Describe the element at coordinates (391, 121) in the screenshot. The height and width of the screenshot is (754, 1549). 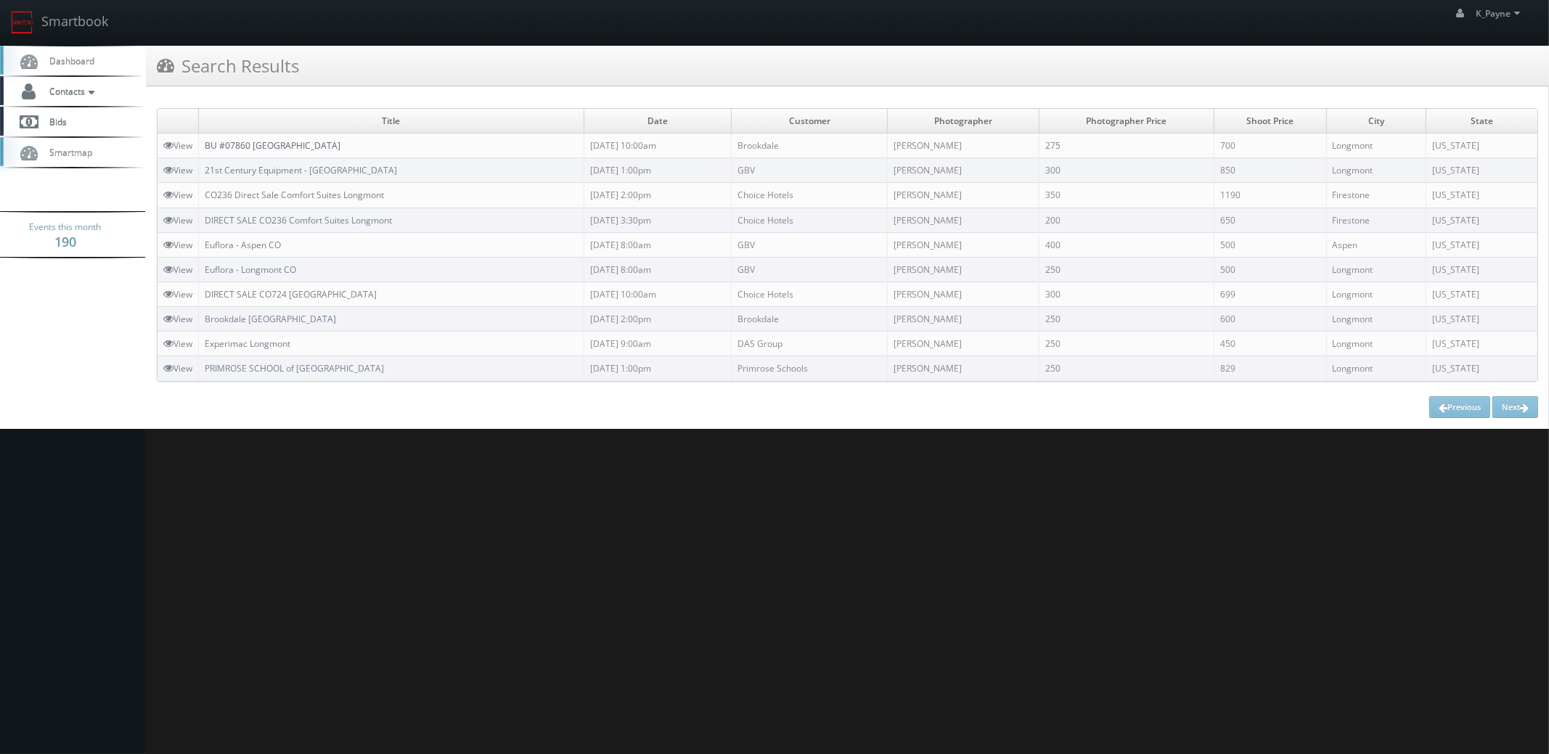
I see `td: Title` at that location.